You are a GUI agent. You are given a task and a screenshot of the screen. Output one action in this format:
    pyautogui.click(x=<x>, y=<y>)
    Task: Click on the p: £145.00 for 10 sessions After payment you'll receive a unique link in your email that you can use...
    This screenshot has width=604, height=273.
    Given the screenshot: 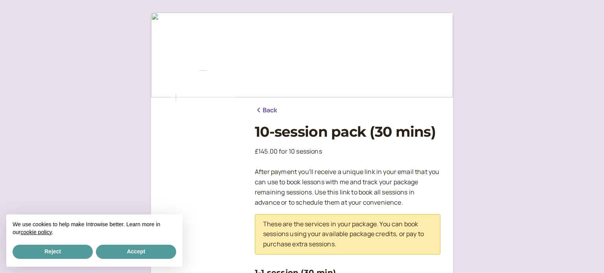 What is the action you would take?
    pyautogui.click(x=348, y=177)
    